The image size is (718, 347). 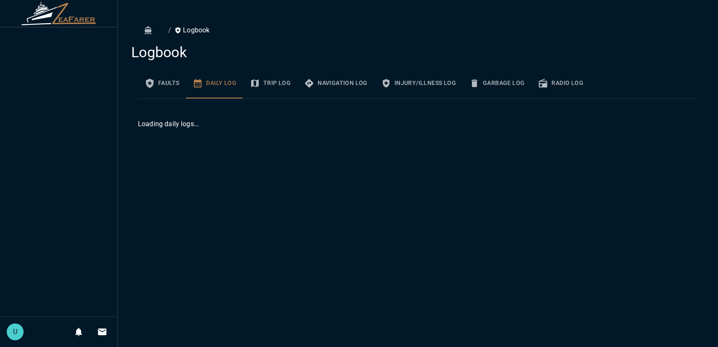 What do you see at coordinates (497, 83) in the screenshot?
I see `button: Garbage Log` at bounding box center [497, 83].